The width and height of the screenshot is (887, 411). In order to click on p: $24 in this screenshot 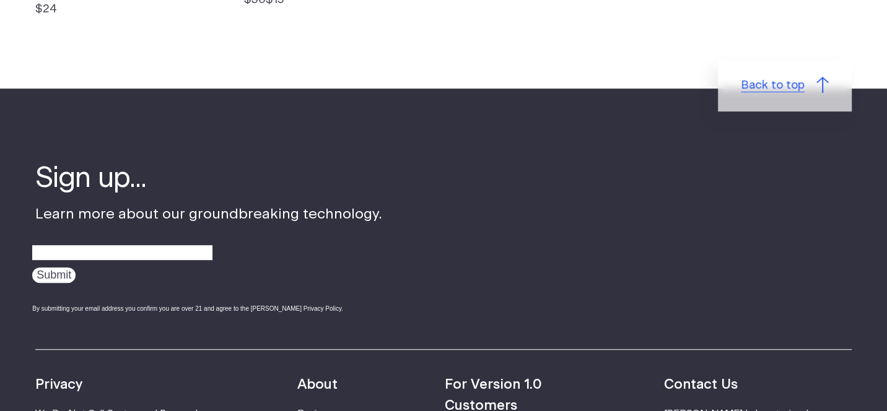, I will do `click(131, 9)`.